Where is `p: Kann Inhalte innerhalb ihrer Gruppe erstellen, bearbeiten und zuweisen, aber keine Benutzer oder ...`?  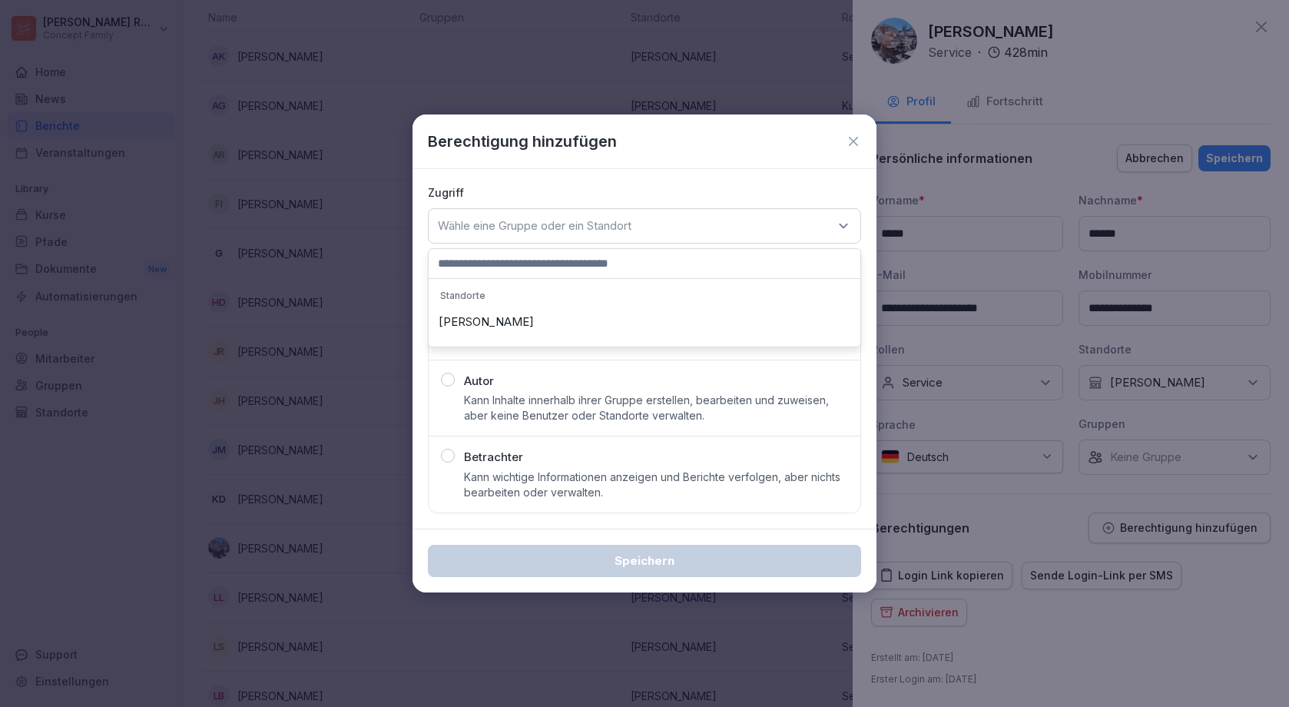
p: Kann Inhalte innerhalb ihrer Gruppe erstellen, bearbeiten und zuweisen, aber keine Benutzer oder ... is located at coordinates (656, 408).